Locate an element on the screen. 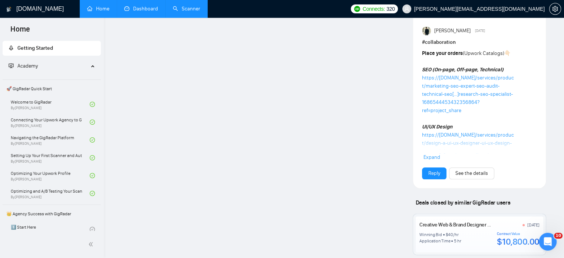 This screenshot has width=564, height=258. a: 1️⃣ Start Here is located at coordinates (50, 229).